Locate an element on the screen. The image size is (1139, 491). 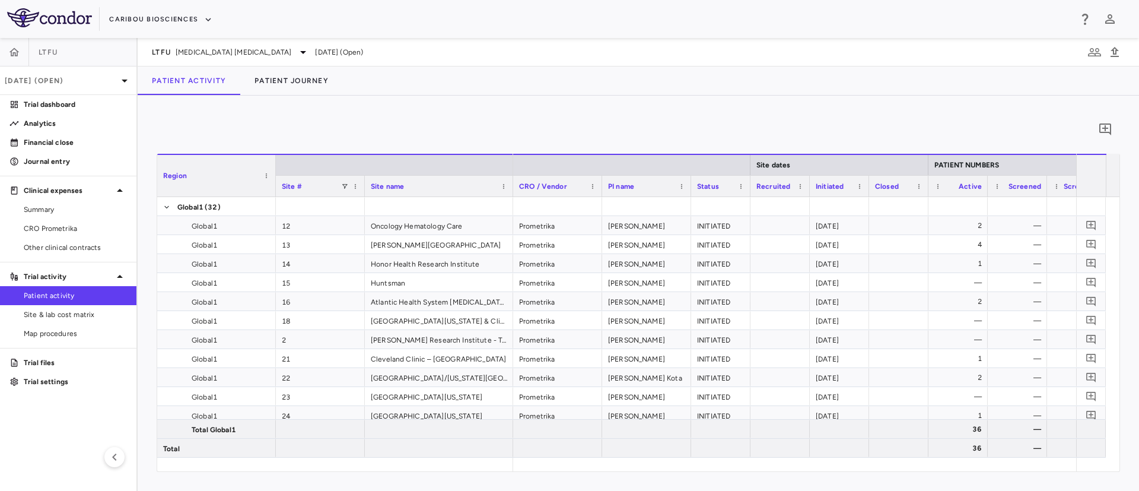
button: Patient Activity is located at coordinates (189, 81).